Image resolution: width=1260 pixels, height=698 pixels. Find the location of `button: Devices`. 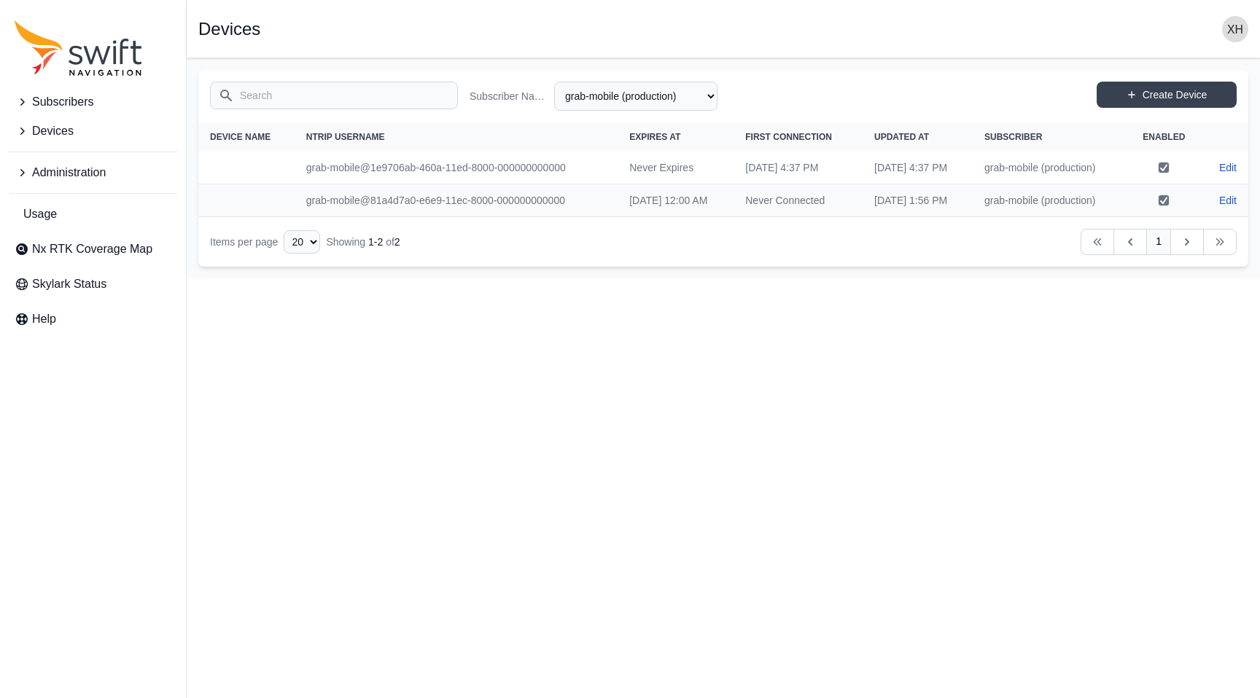

button: Devices is located at coordinates (93, 131).